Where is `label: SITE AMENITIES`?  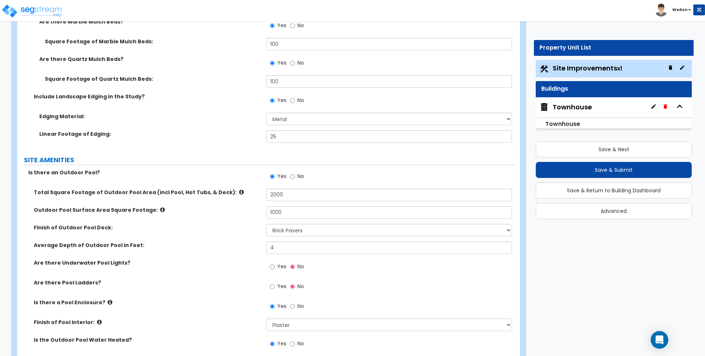
label: SITE AMENITIES is located at coordinates (270, 160).